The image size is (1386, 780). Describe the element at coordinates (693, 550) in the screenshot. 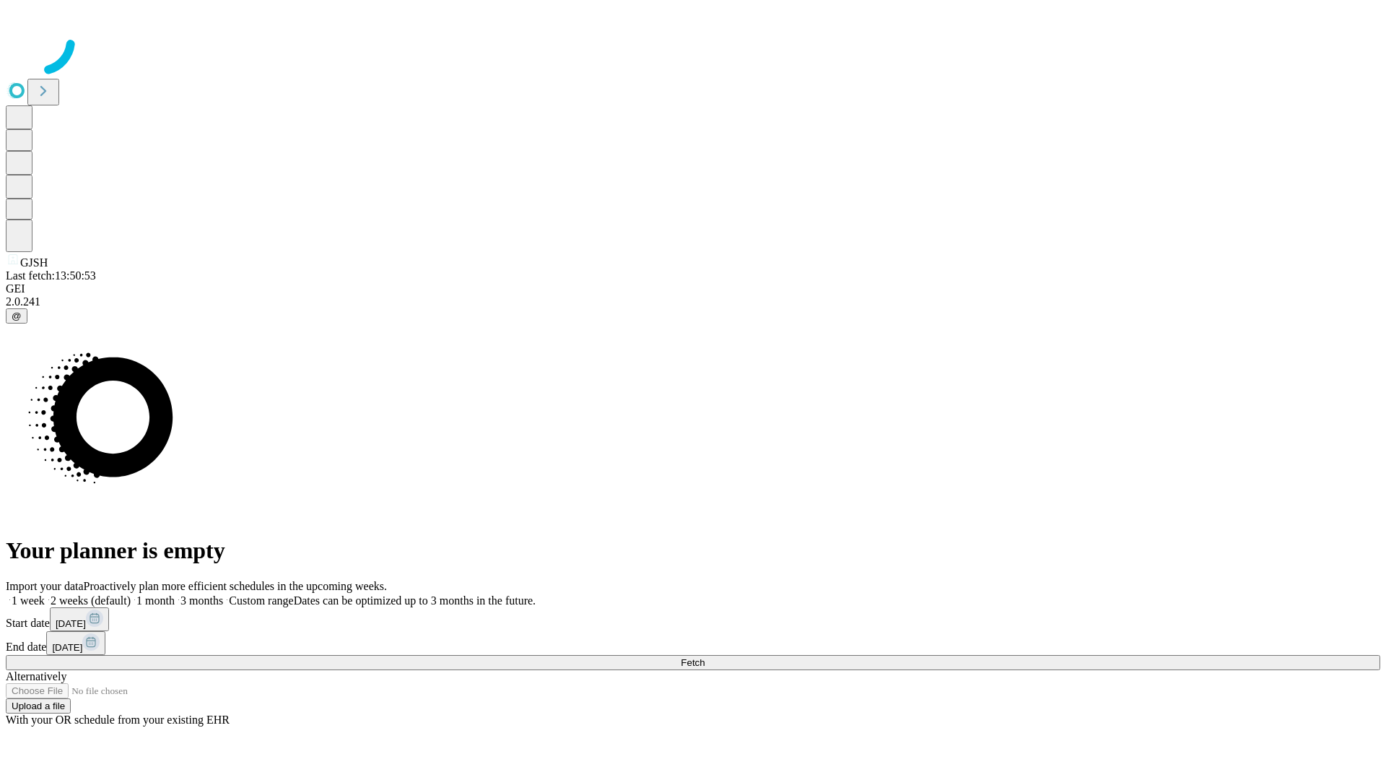

I see `h1: Your planner is empty` at that location.